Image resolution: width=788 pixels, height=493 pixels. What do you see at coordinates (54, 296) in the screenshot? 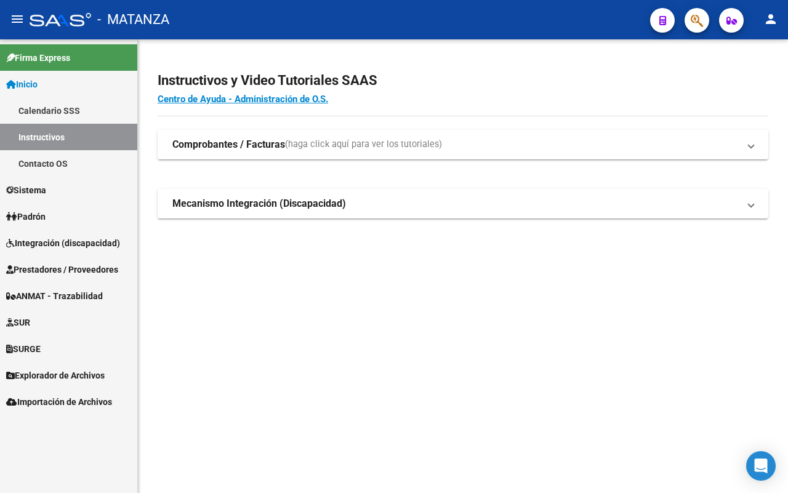
I see `span: ANMAT - Trazabilidad` at bounding box center [54, 296].